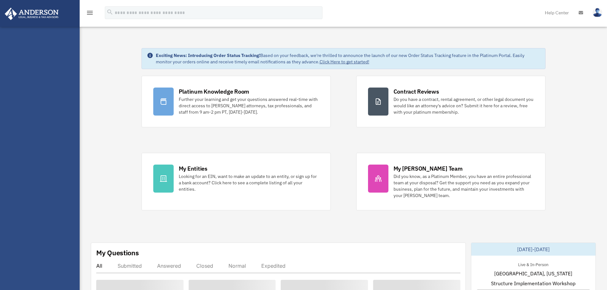  Describe the element at coordinates (90, 14) in the screenshot. I see `a: menu` at that location.